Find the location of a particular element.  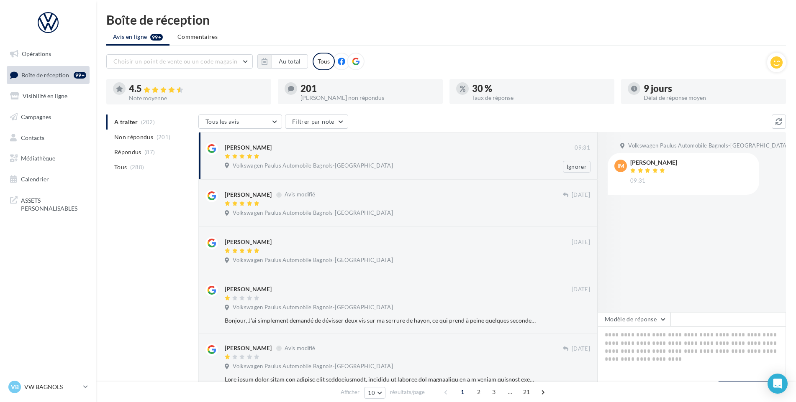

div: Boîte de réception is located at coordinates (446, 20).